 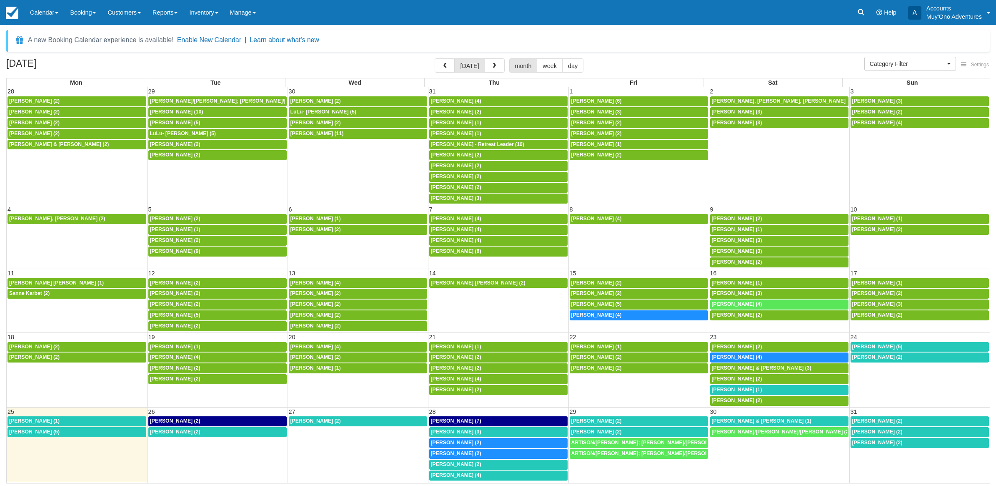 I want to click on button: month, so click(x=523, y=65).